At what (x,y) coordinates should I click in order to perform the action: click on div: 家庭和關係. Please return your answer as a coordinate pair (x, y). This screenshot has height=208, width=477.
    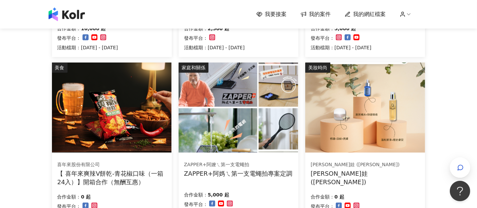
    Looking at the image, I should click on (194, 68).